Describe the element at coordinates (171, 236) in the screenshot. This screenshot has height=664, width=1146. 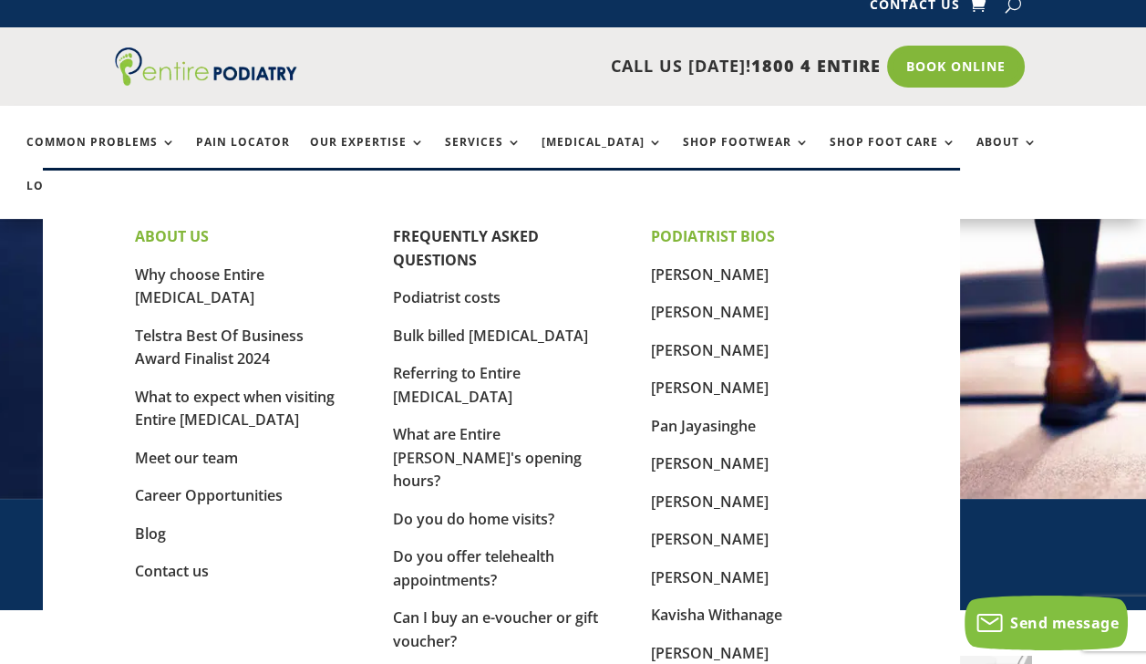
I see `strong: ABOUT US` at that location.